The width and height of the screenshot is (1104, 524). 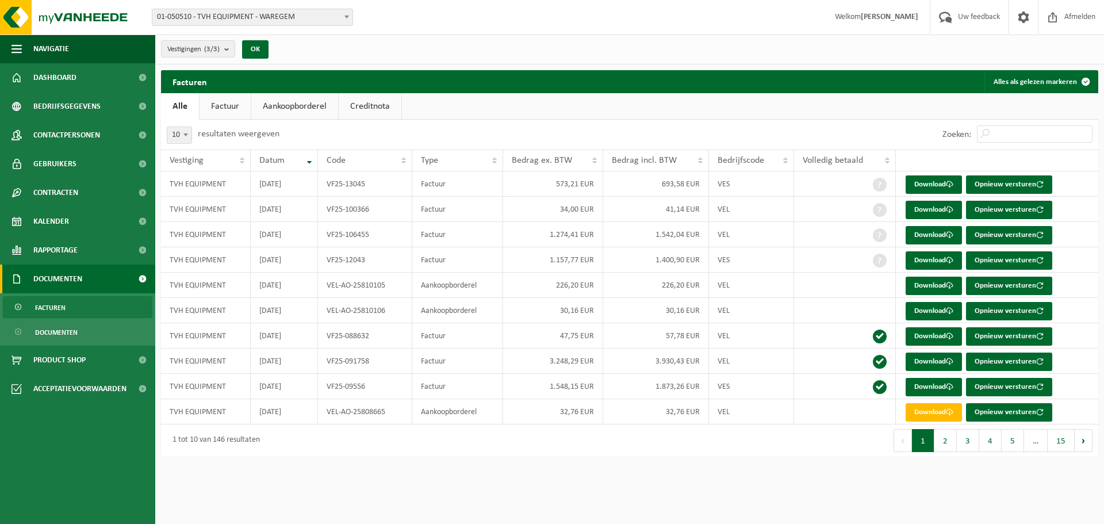 What do you see at coordinates (656, 235) in the screenshot?
I see `td: 1.542,04 EUR` at bounding box center [656, 235].